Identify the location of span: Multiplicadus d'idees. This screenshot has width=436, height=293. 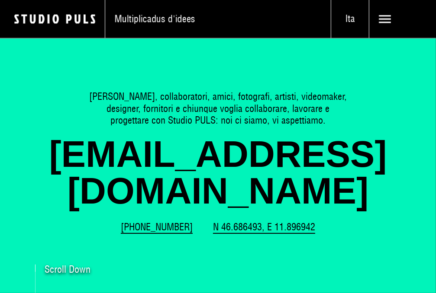
(155, 19).